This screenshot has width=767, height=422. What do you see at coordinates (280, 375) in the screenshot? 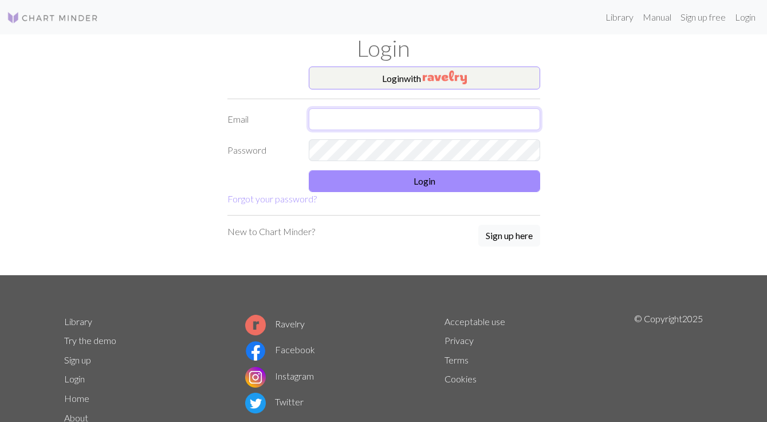
I see `a: Instagram` at bounding box center [280, 375].